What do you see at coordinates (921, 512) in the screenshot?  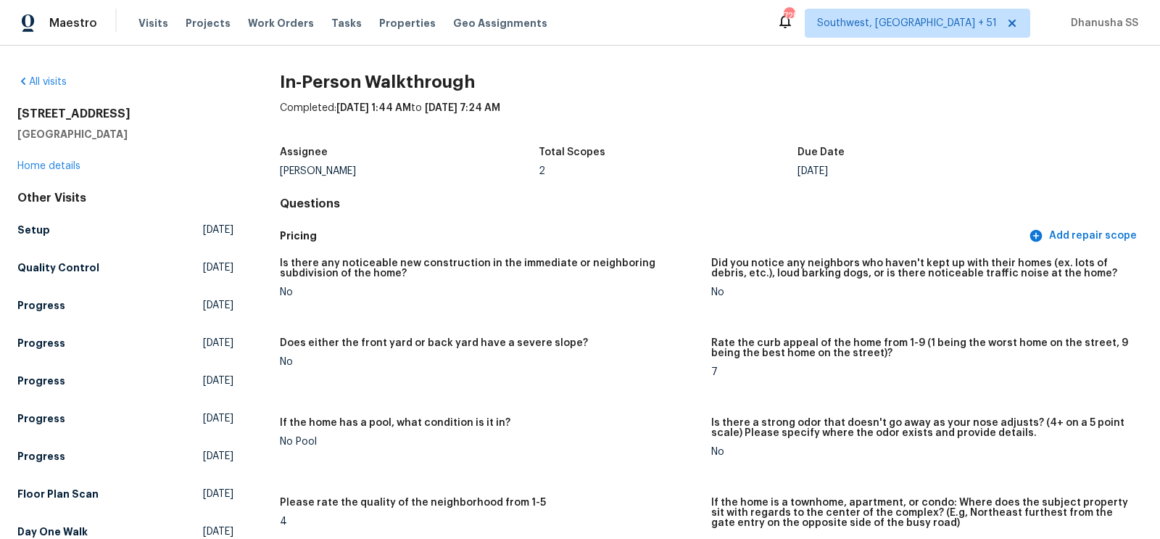 I see `h5: If the home is a townhome, apartment, or condo: Where does the subject property sit with regards ...` at bounding box center [921, 512].